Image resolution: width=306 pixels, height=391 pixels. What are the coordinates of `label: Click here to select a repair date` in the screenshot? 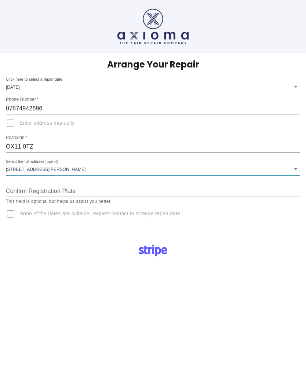 It's located at (34, 79).